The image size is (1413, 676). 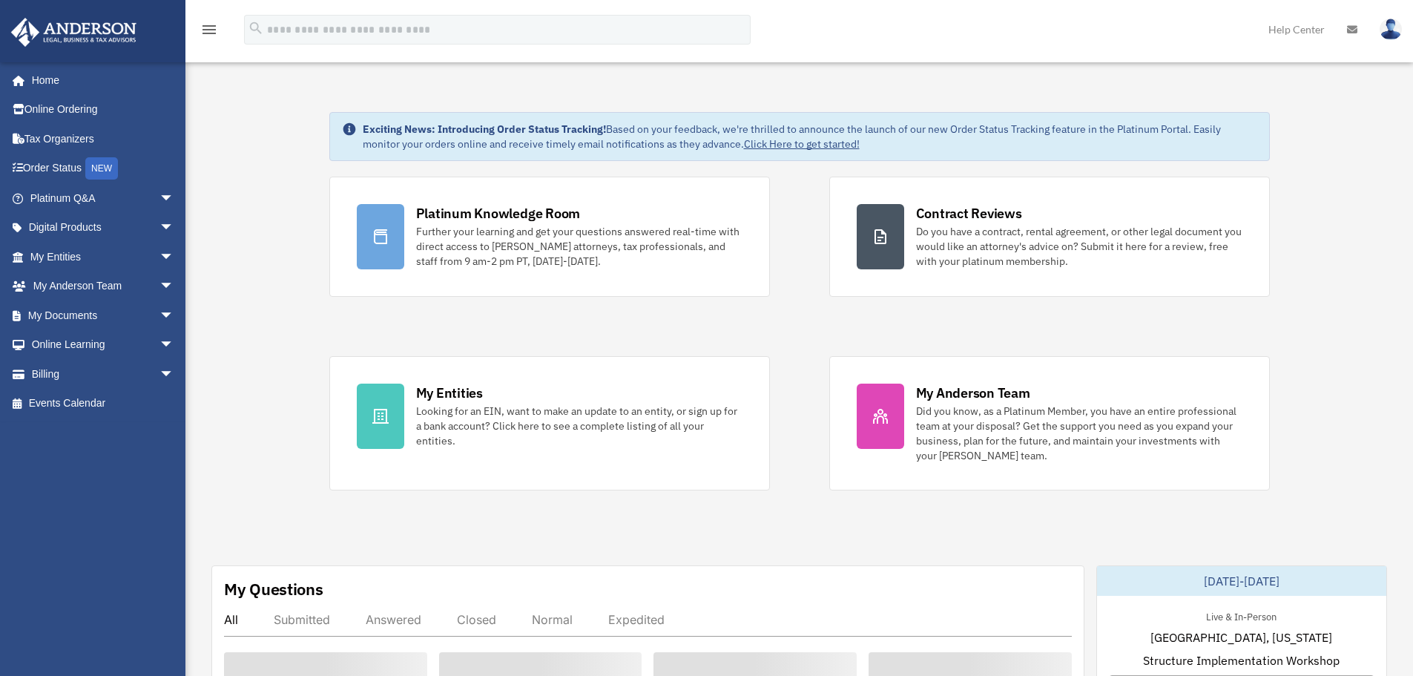 I want to click on div: Did you know, as a Platinum Member, you have an entire professional team at your disposal? Get th..., so click(x=1079, y=433).